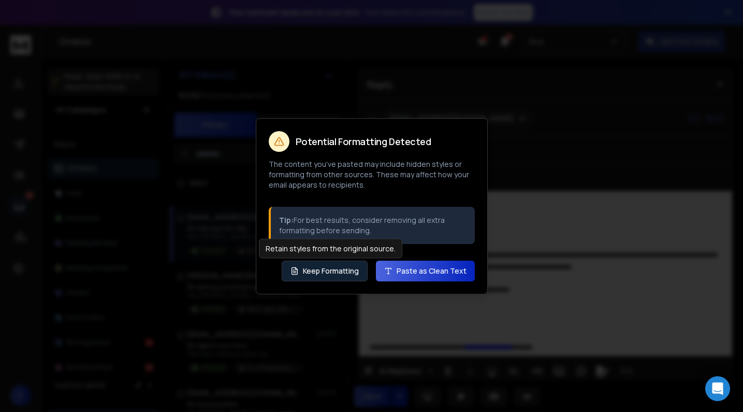 Image resolution: width=743 pixels, height=412 pixels. What do you see at coordinates (373, 225) in the screenshot?
I see `p: For best results, consider removing all extra formatting before sending.` at bounding box center [373, 225].